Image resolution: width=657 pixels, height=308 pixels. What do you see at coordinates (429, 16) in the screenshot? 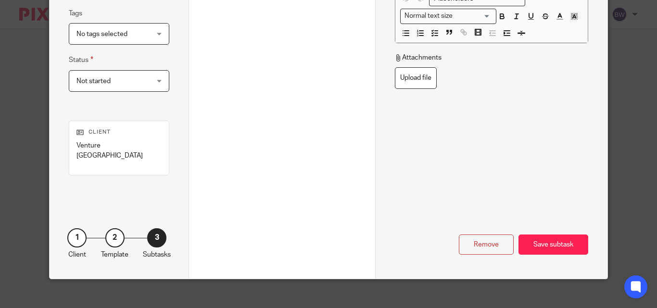
I see `span: Normal text size` at bounding box center [429, 16].